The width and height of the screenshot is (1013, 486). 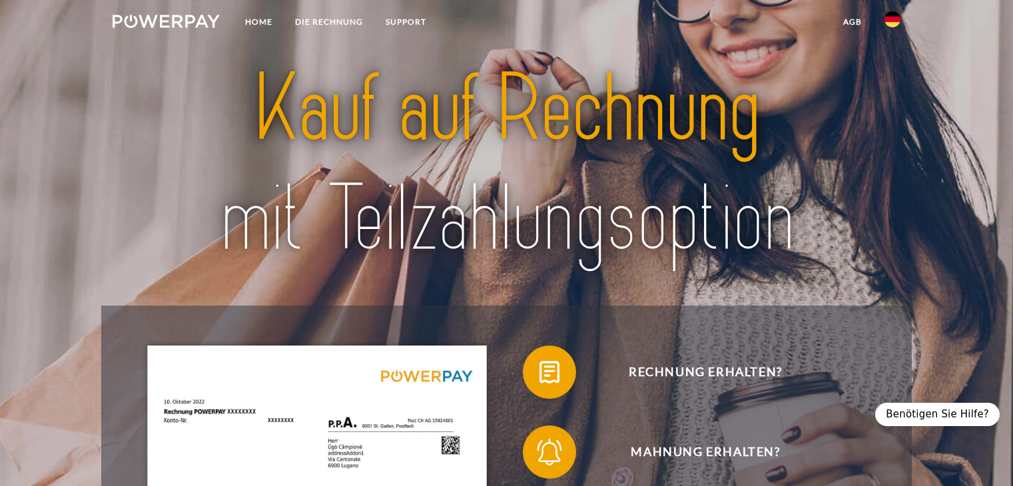 What do you see at coordinates (329, 22) in the screenshot?
I see `a: DIE RECHNUNG` at bounding box center [329, 22].